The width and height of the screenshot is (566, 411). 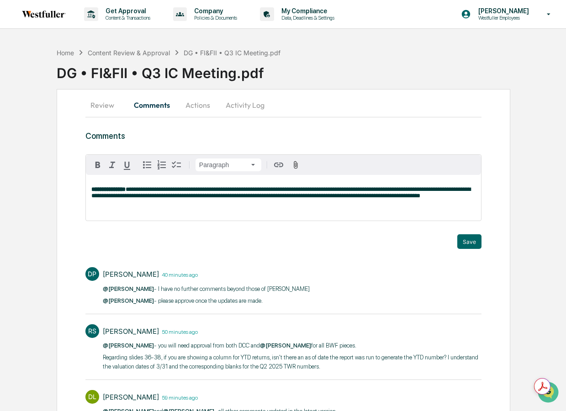 What do you see at coordinates (38, 120) in the screenshot?
I see `span: Preclearance` at bounding box center [38, 120].